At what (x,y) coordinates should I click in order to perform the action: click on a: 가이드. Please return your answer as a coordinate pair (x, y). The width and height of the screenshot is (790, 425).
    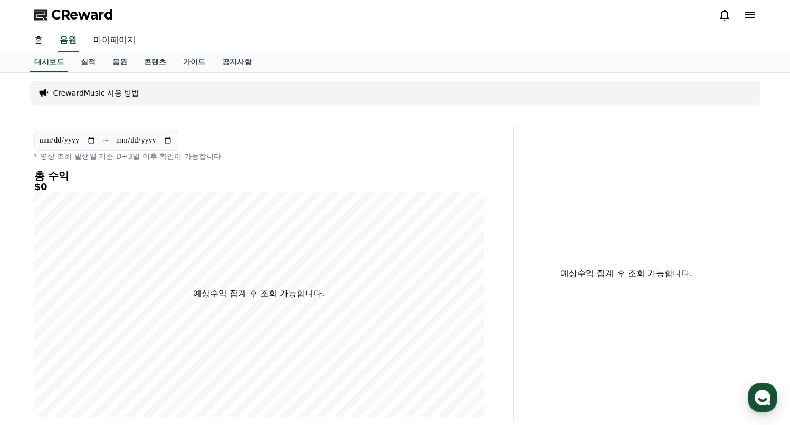
    Looking at the image, I should click on (194, 62).